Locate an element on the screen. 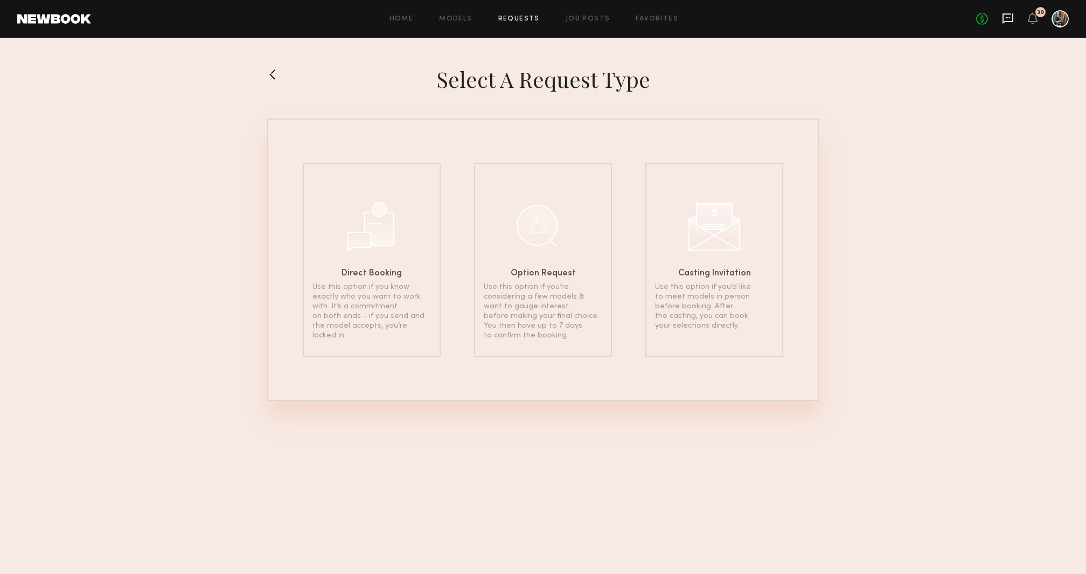 Image resolution: width=1086 pixels, height=574 pixels. a: Casting InvitationUse this option if you’d like to meet models in person before booking. After th... is located at coordinates (714, 260).